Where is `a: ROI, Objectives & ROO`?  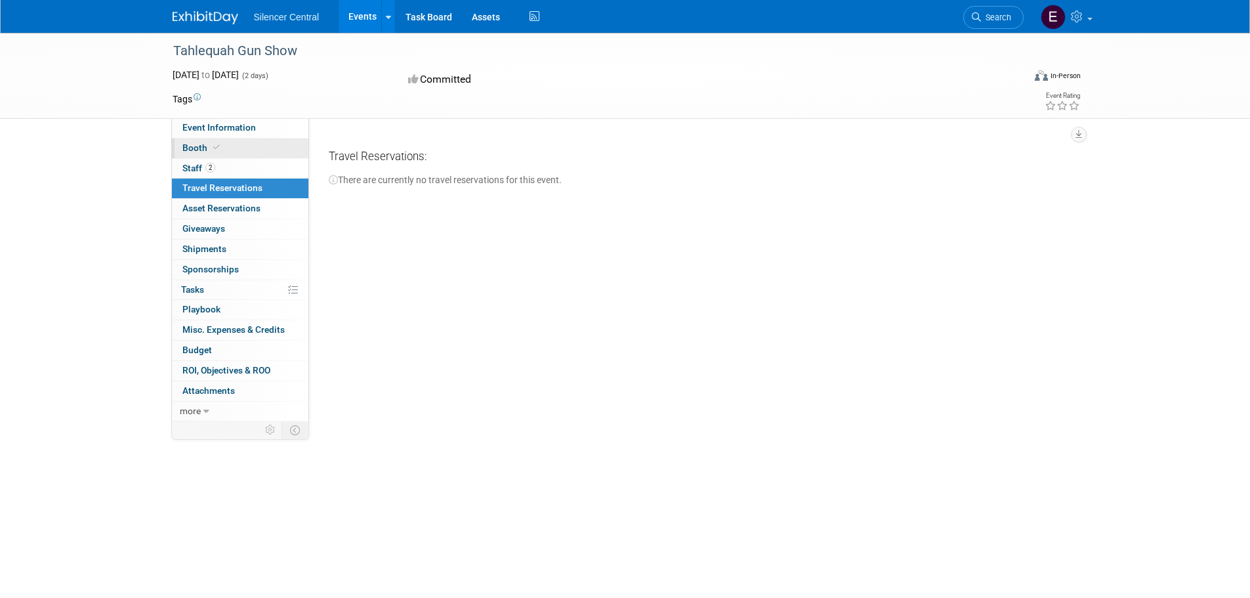 a: ROI, Objectives & ROO is located at coordinates (240, 371).